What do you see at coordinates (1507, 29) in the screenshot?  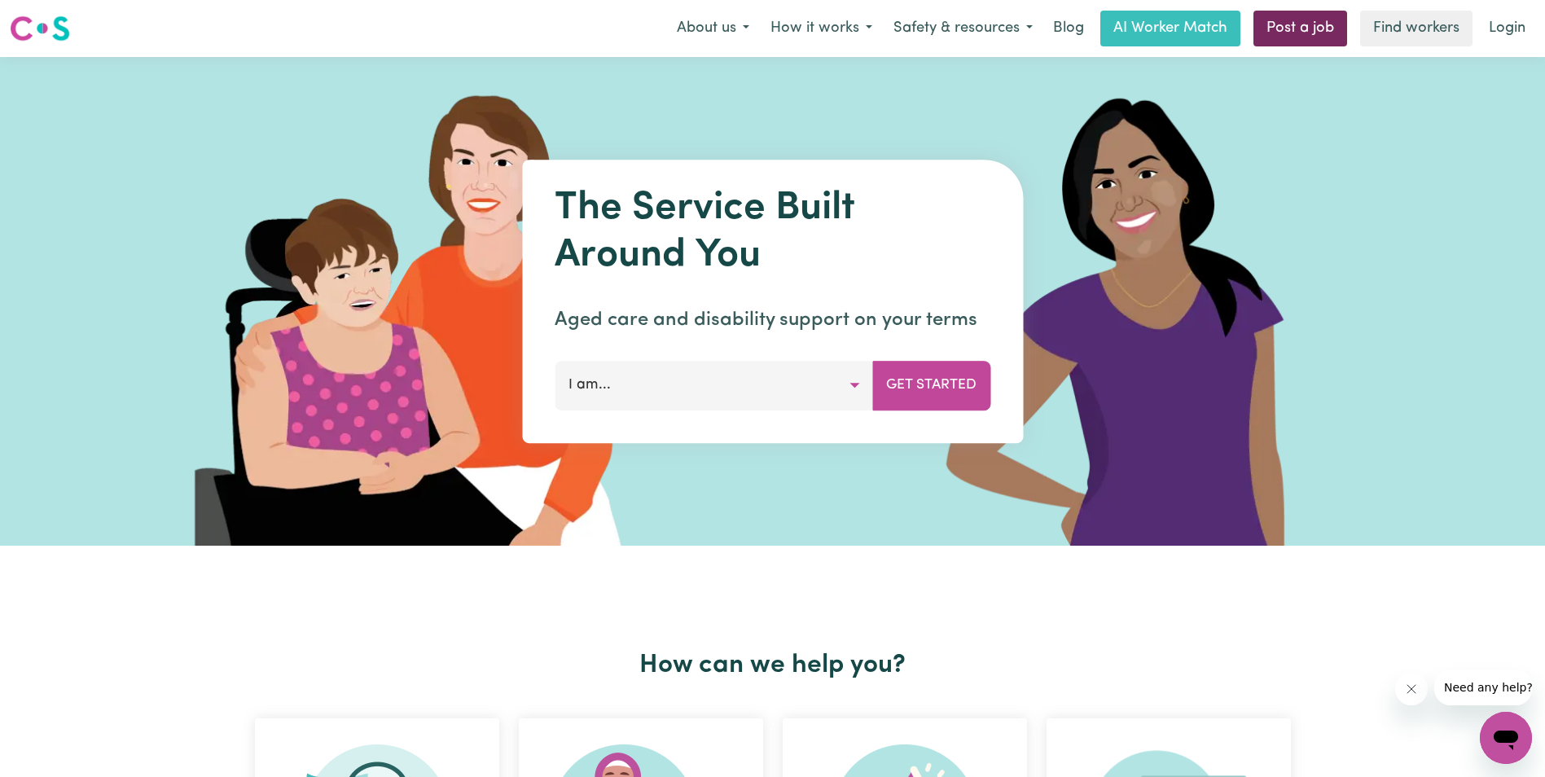 I see `a: Login` at bounding box center [1507, 29].